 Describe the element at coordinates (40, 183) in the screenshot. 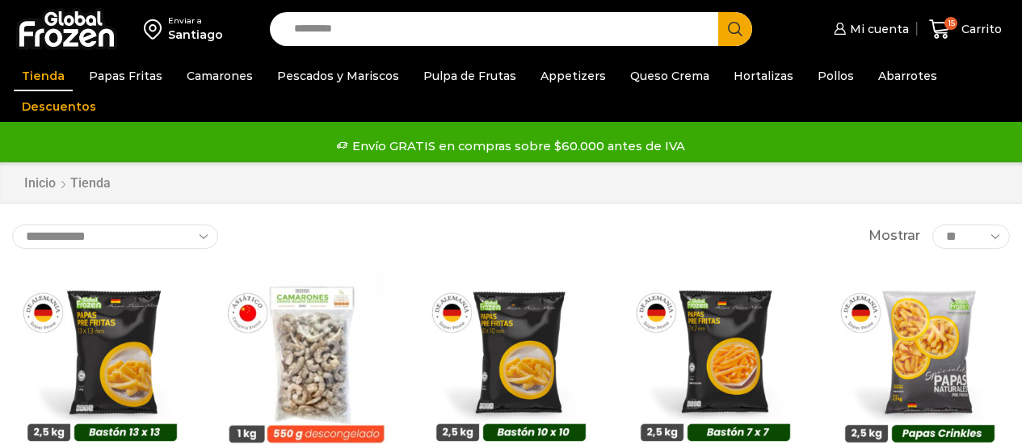

I see `a: Inicio` at that location.